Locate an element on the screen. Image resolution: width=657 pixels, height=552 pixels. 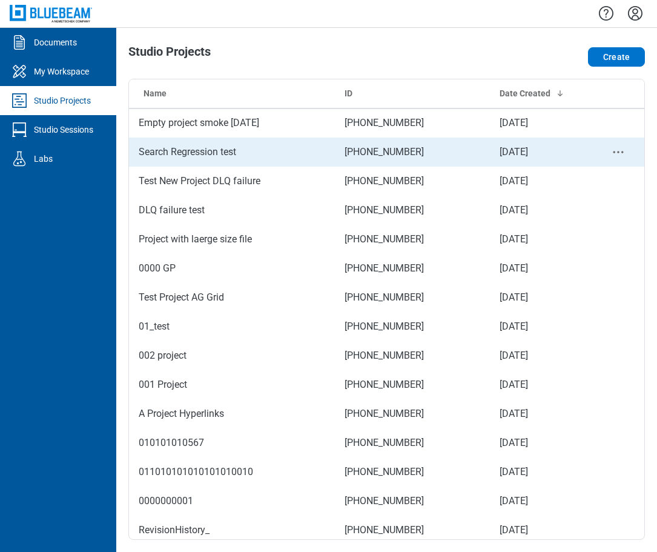
img: Bluebeam, Inc. is located at coordinates (51, 13).